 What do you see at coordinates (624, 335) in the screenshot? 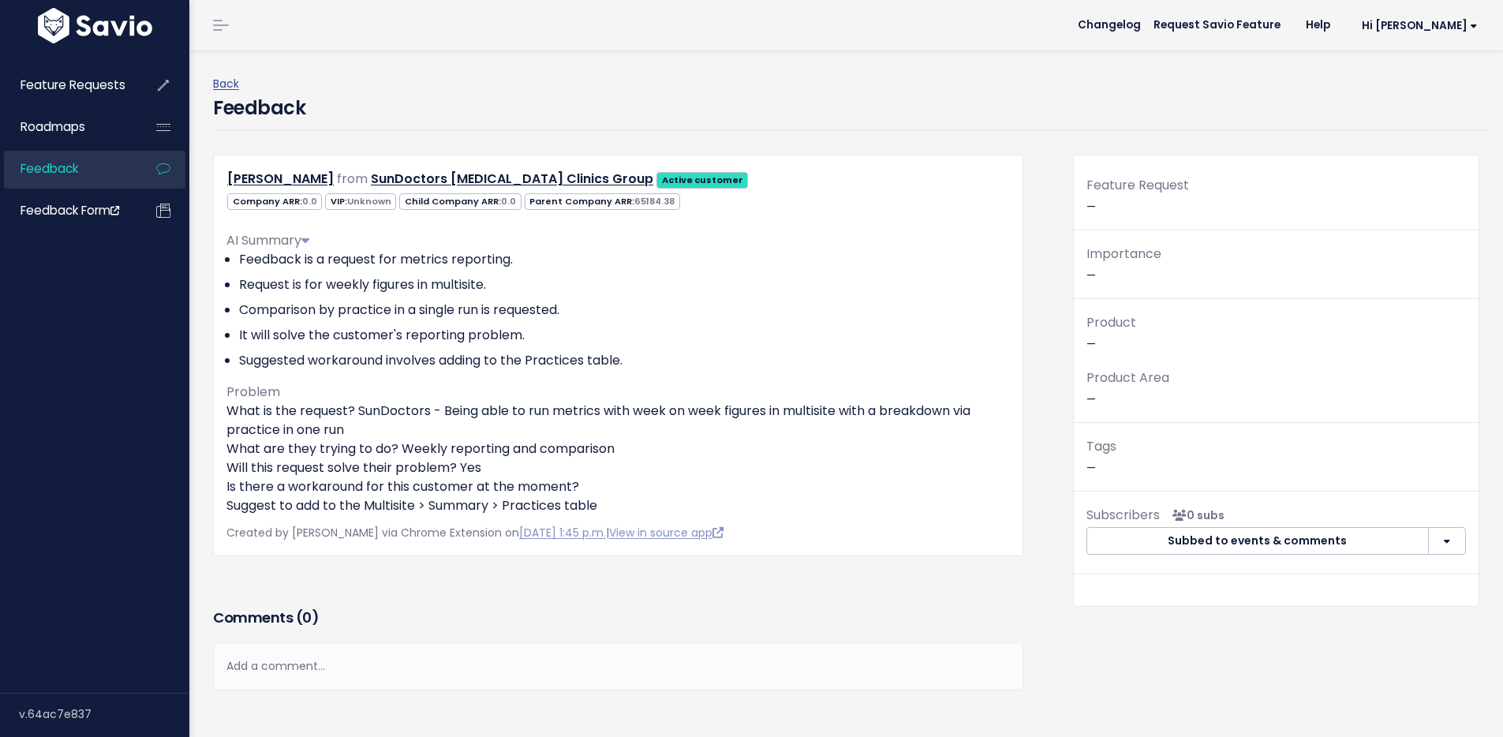
I see `li: It will solve the customer's reporting problem.` at bounding box center [624, 335].